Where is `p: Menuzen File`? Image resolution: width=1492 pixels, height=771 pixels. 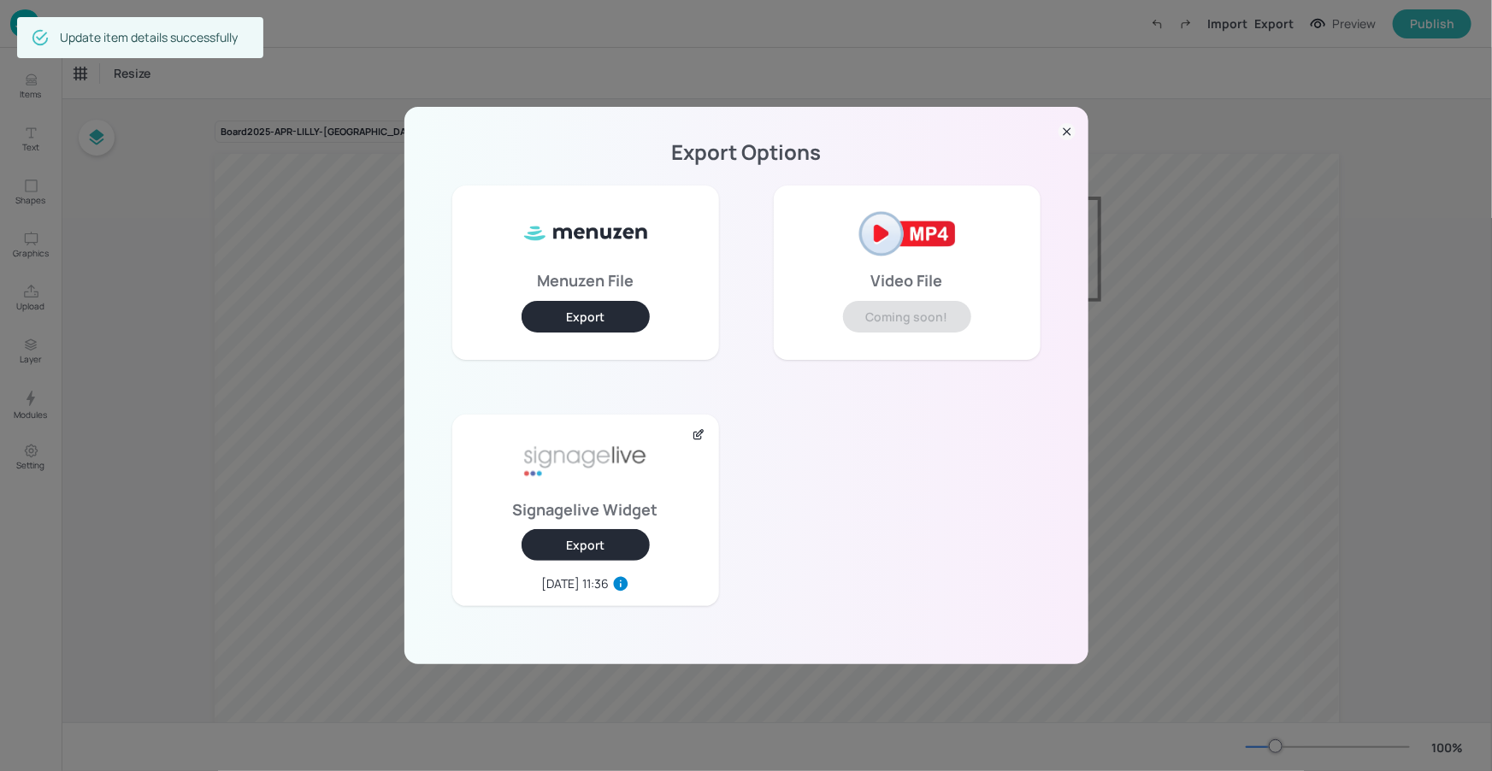
p: Menuzen File is located at coordinates (585, 280).